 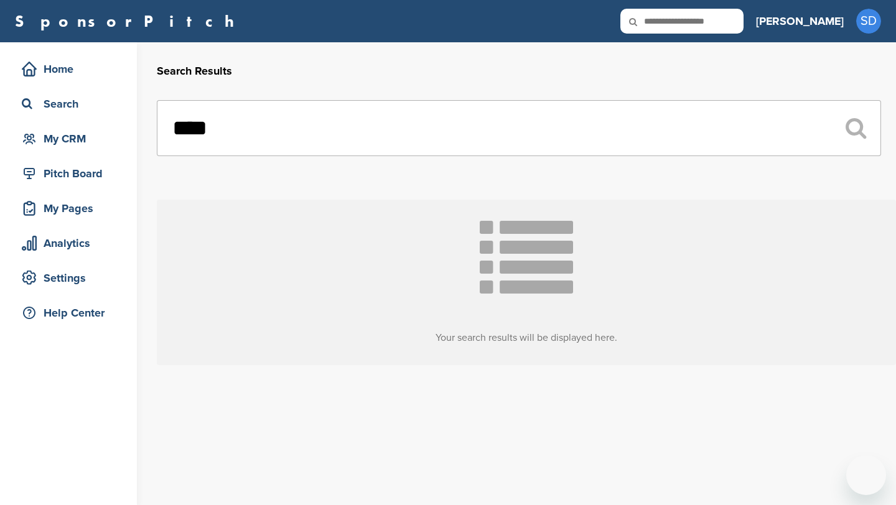 I want to click on a: Analytics, so click(x=68, y=243).